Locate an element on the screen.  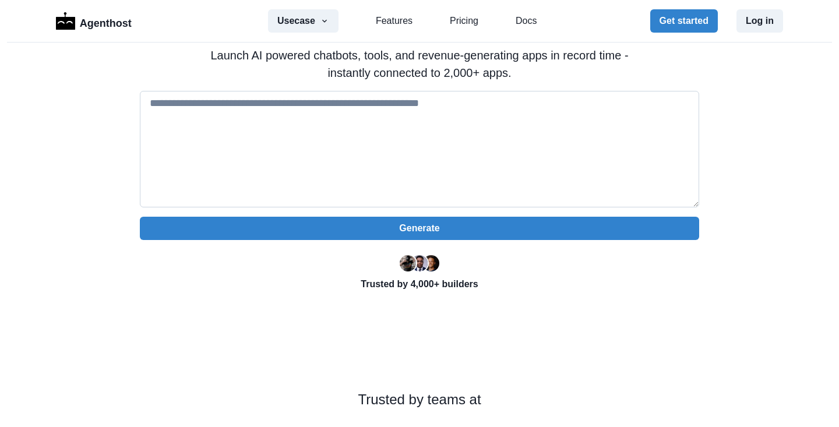
a: Log in is located at coordinates (760, 21).